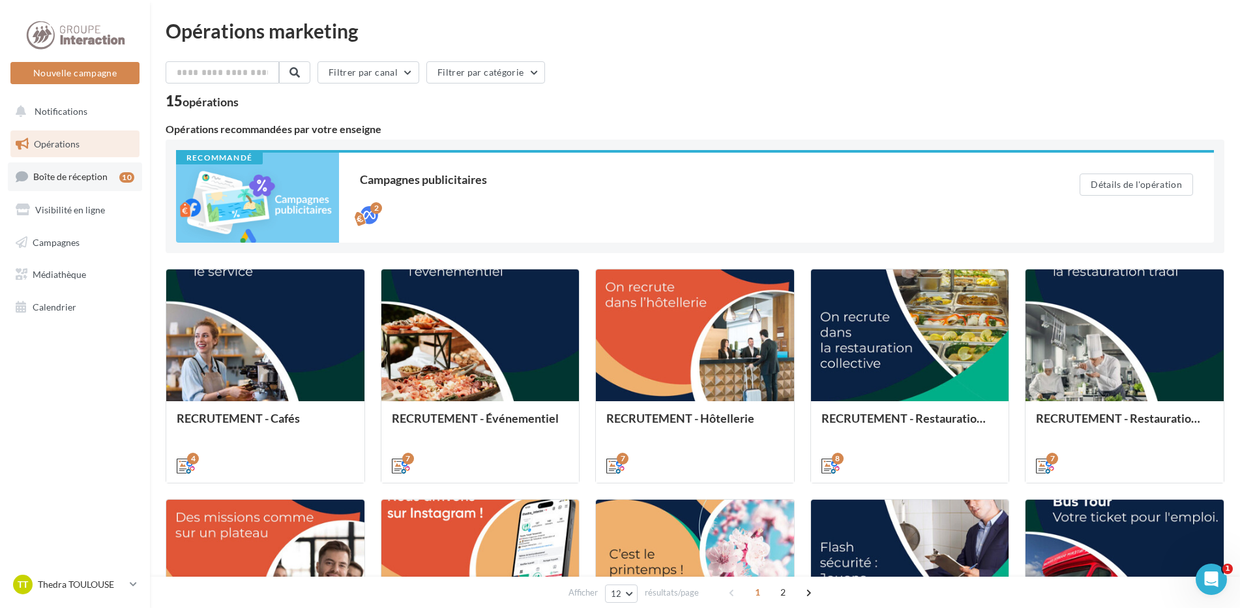 The image size is (1240, 608). What do you see at coordinates (75, 176) in the screenshot?
I see `a: Boîte de réception10` at bounding box center [75, 176].